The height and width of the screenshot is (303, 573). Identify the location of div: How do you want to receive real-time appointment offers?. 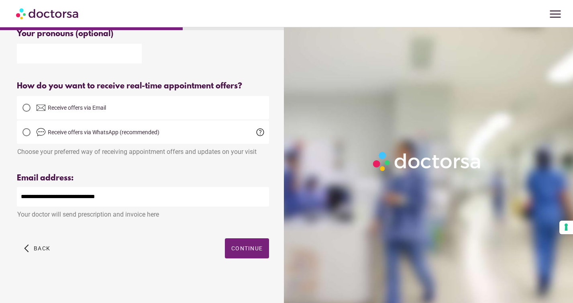
(143, 86).